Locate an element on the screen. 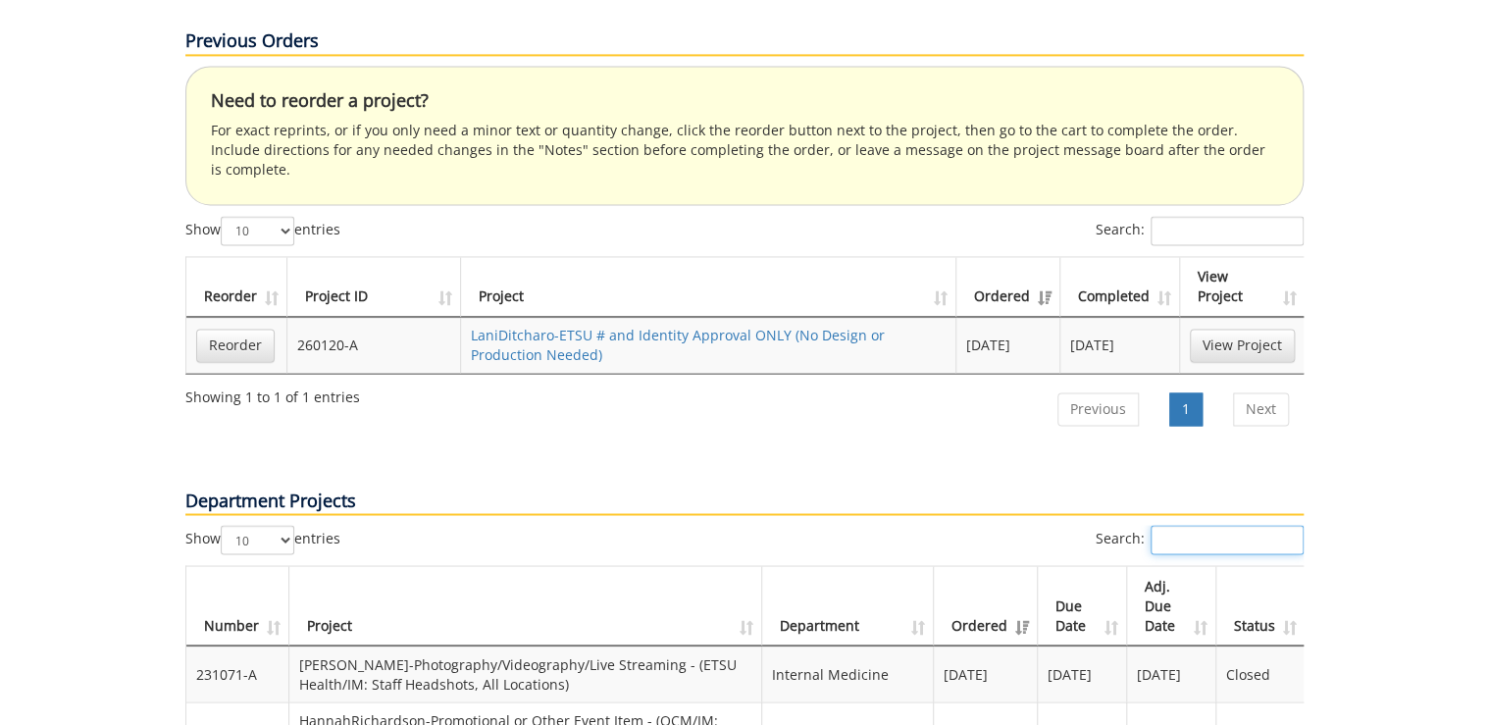 This screenshot has height=725, width=1489. p: Previous Orders is located at coordinates (745, 42).